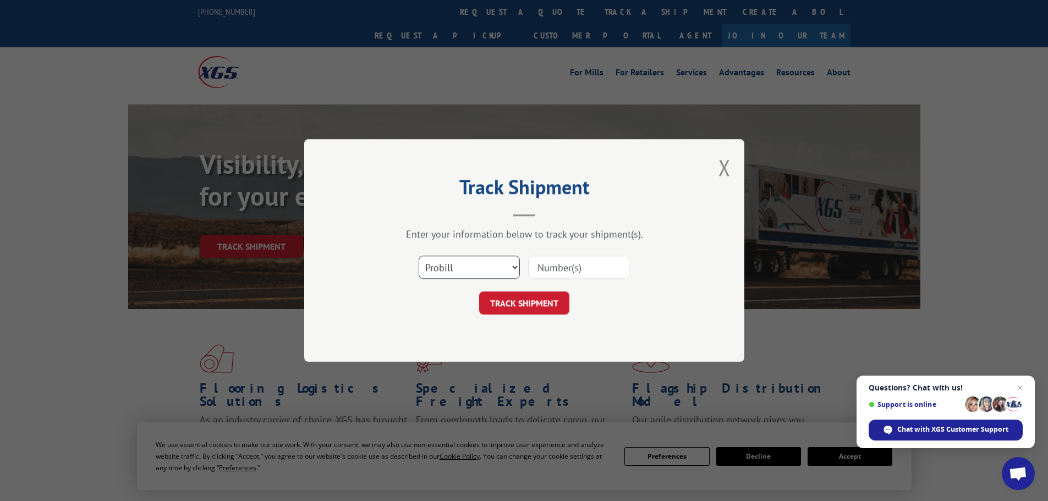 This screenshot has width=1048, height=501. Describe the element at coordinates (525, 303) in the screenshot. I see `button: TRACK SHIPMENT` at that location.